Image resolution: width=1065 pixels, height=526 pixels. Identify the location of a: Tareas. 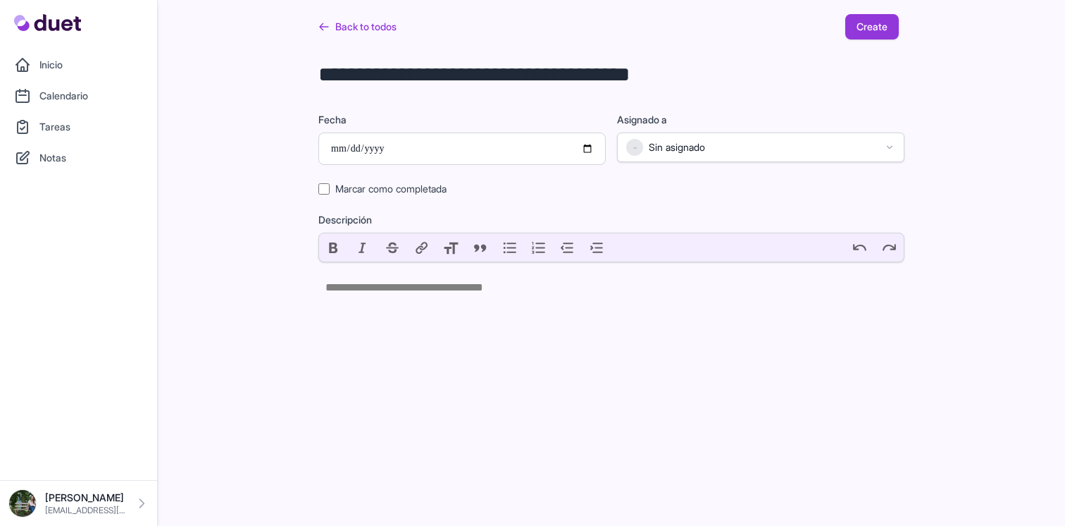
(78, 127).